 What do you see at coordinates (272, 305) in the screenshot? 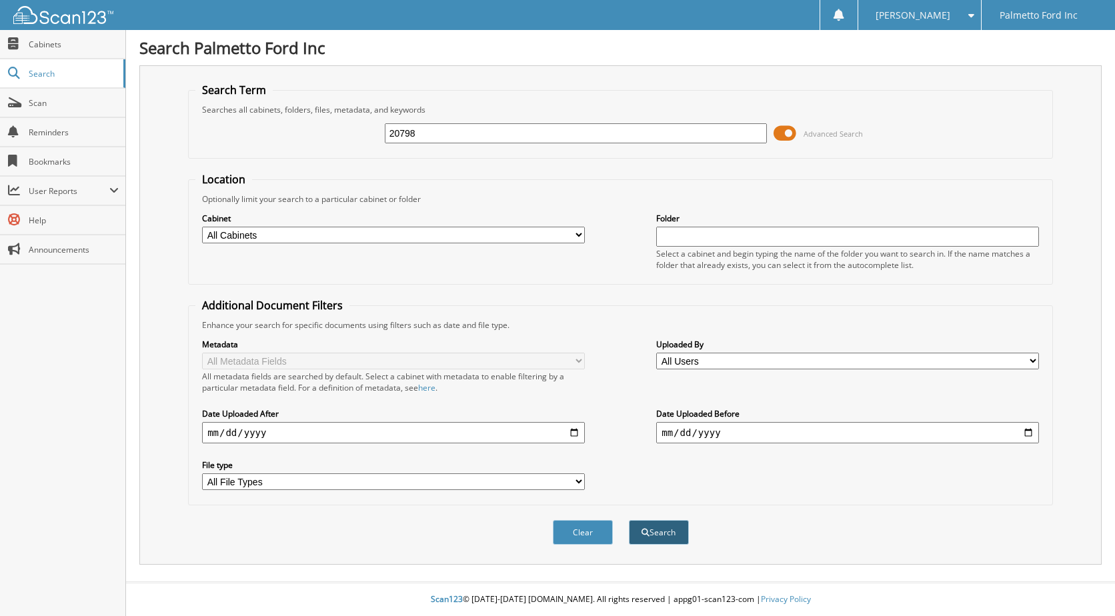
I see `legend: Additional Document Filters` at bounding box center [272, 305].